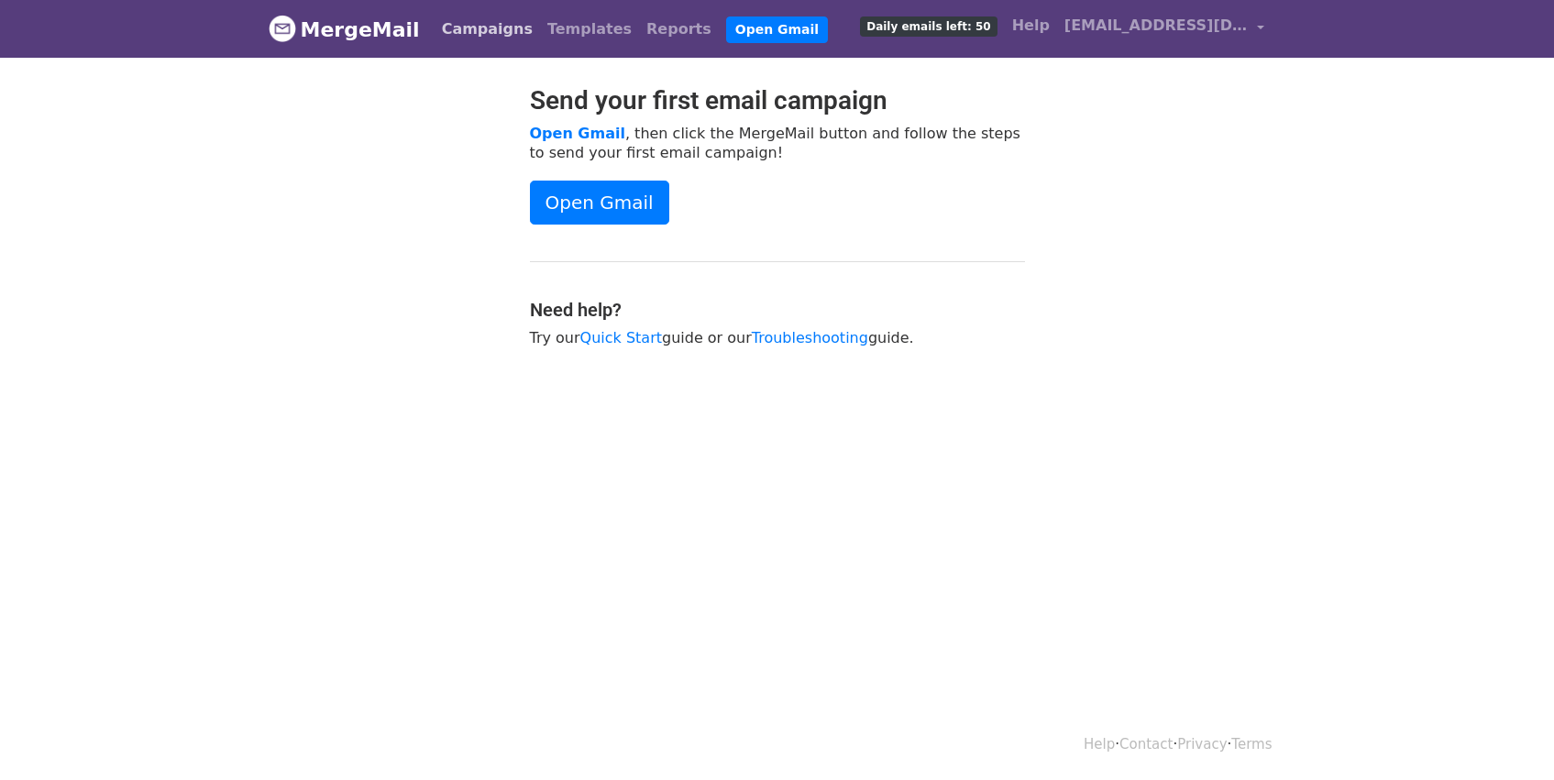 This screenshot has height=780, width=1554. Describe the element at coordinates (1202, 745) in the screenshot. I see `a: Privacy` at that location.